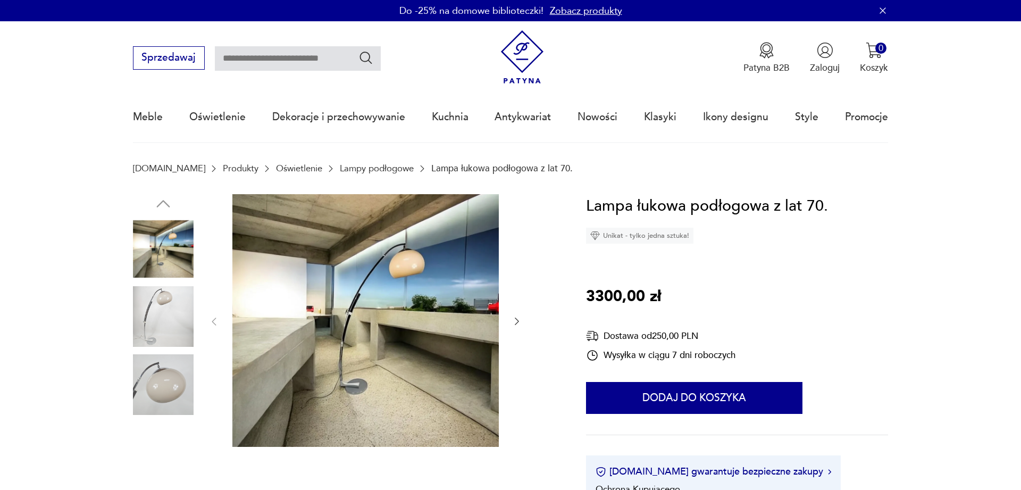 Image resolution: width=1021 pixels, height=490 pixels. I want to click on a: Nowości, so click(597, 117).